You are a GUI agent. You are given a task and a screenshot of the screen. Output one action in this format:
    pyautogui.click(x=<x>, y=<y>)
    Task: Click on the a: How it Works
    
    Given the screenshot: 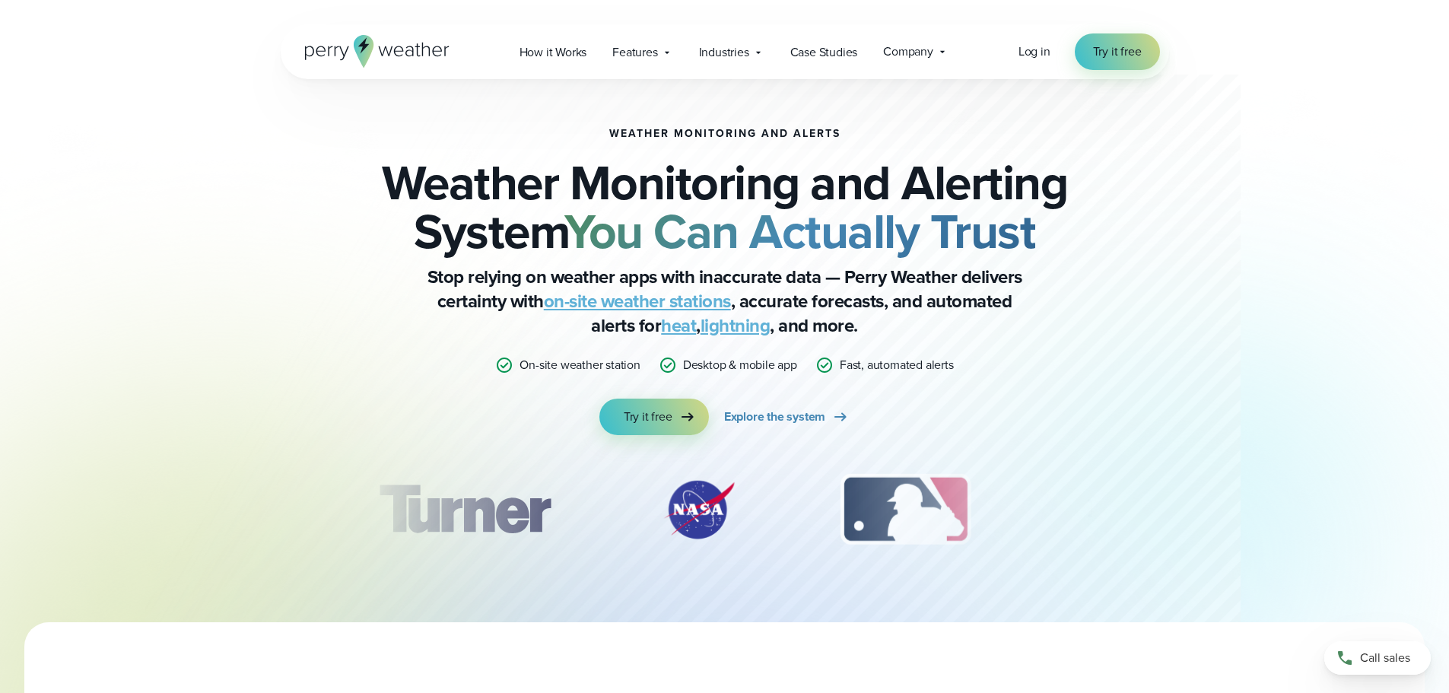 What is the action you would take?
    pyautogui.click(x=553, y=52)
    